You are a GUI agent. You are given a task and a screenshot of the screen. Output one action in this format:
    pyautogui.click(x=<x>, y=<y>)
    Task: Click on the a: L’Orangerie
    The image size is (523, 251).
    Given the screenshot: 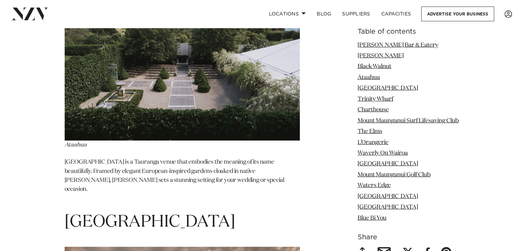 What is the action you would take?
    pyautogui.click(x=373, y=142)
    